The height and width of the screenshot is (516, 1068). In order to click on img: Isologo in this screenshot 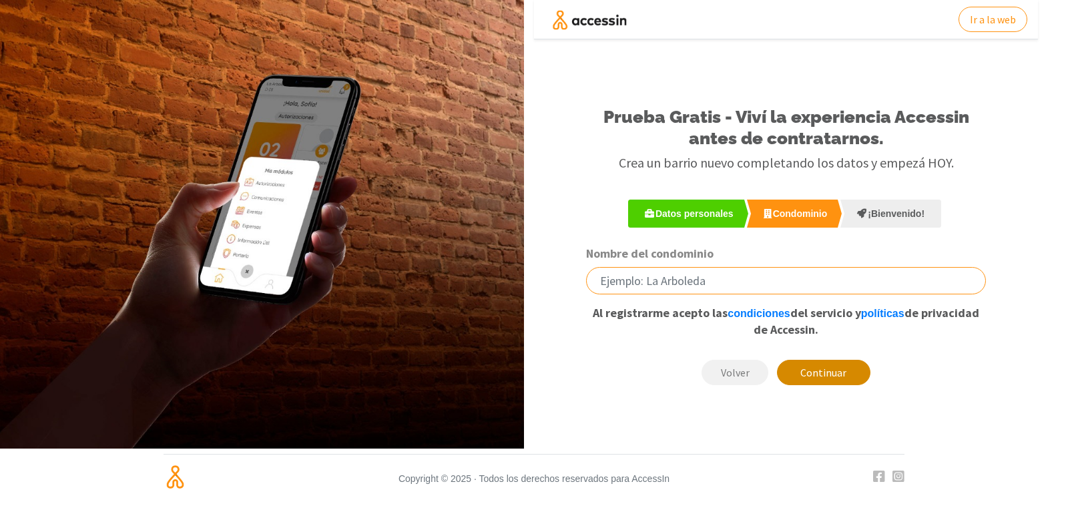, I will do `click(175, 477)`.